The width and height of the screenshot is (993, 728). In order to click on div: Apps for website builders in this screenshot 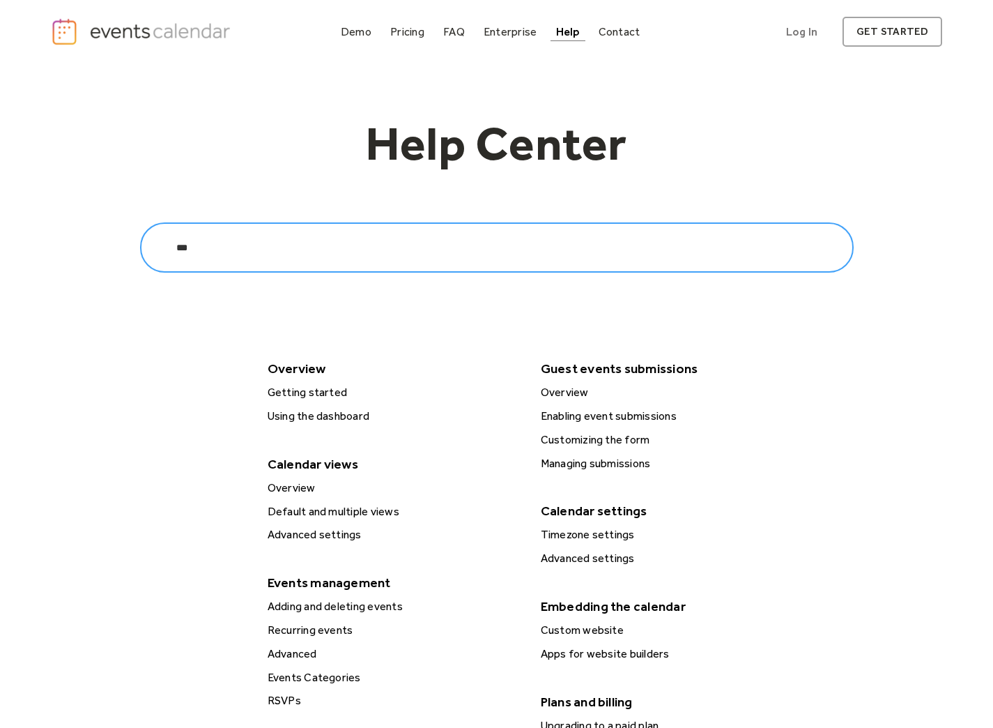, I will do `click(667, 654)`.